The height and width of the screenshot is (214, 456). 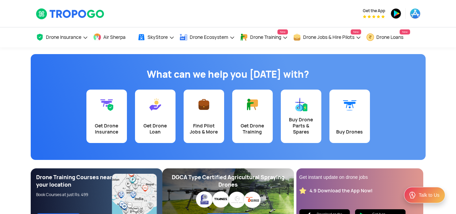 I want to click on div: Buy Drones, so click(x=349, y=132).